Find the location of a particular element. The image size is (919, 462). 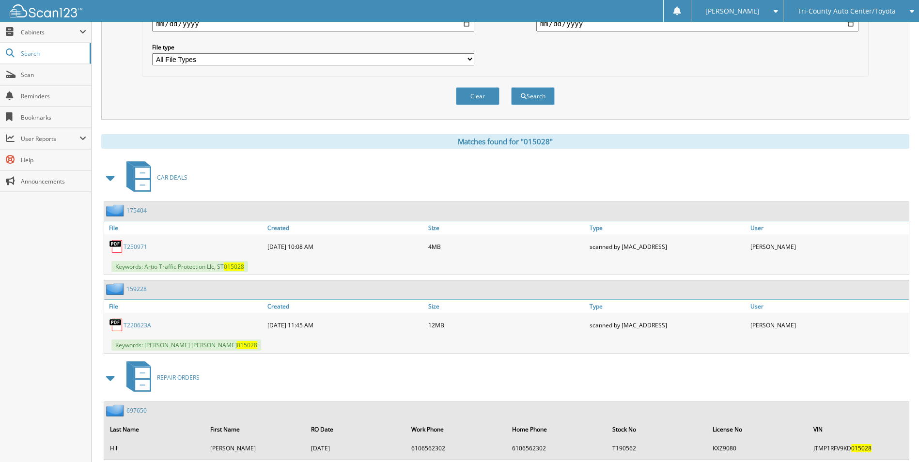

span: Cabinets is located at coordinates (50, 32).